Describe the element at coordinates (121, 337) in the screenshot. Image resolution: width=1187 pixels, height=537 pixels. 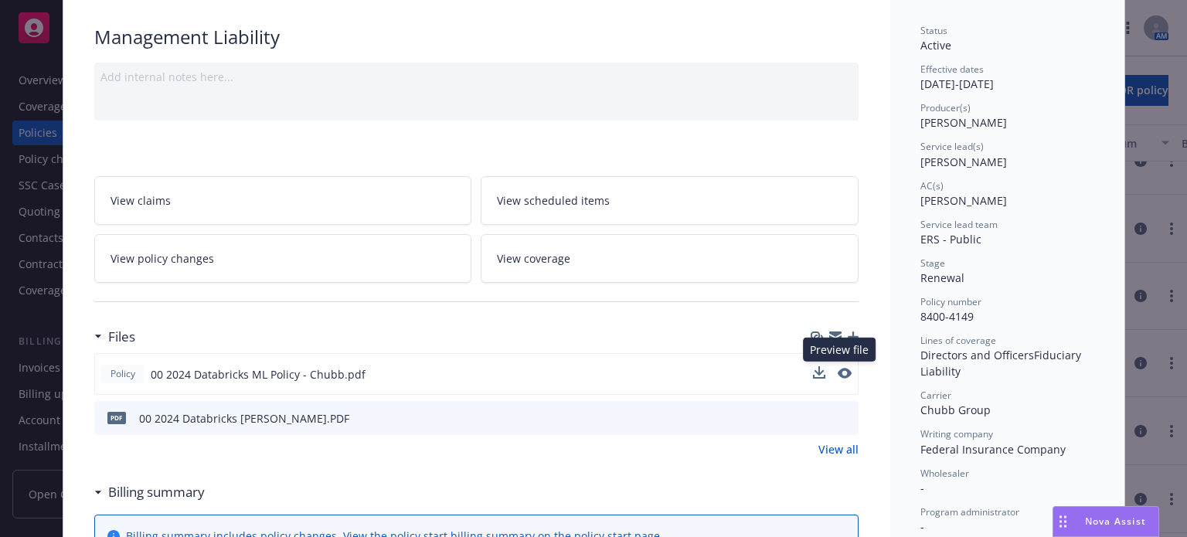
I see `h3: Files` at that location.